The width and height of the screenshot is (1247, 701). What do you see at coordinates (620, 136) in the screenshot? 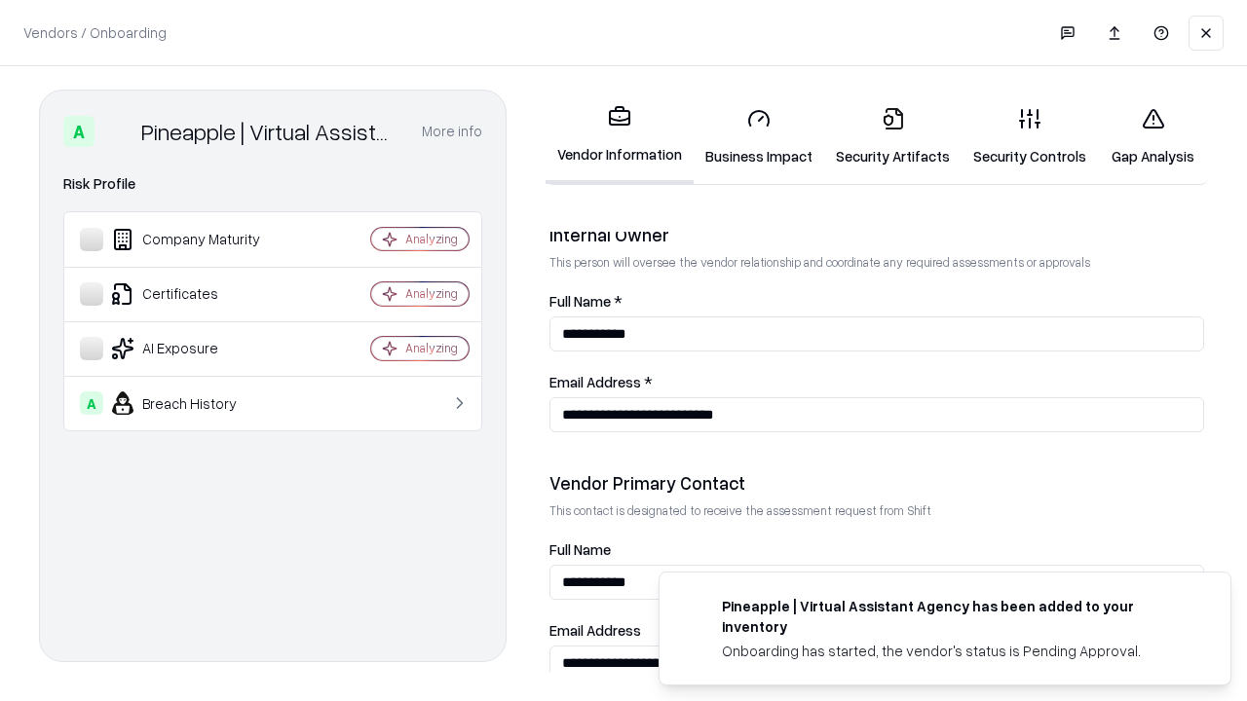
I see `a: Vendor Information` at bounding box center [620, 136].